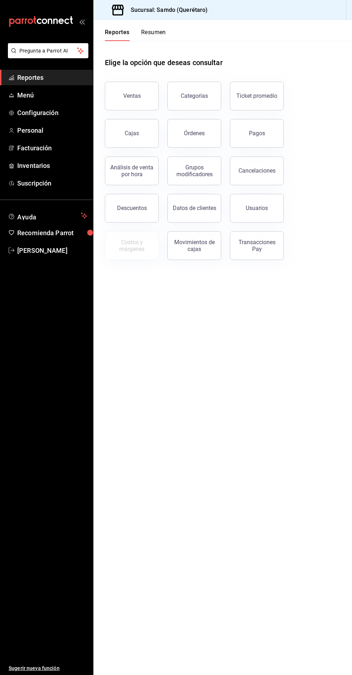  Describe the element at coordinates (257, 246) in the screenshot. I see `button: Transacciones Pay` at that location.